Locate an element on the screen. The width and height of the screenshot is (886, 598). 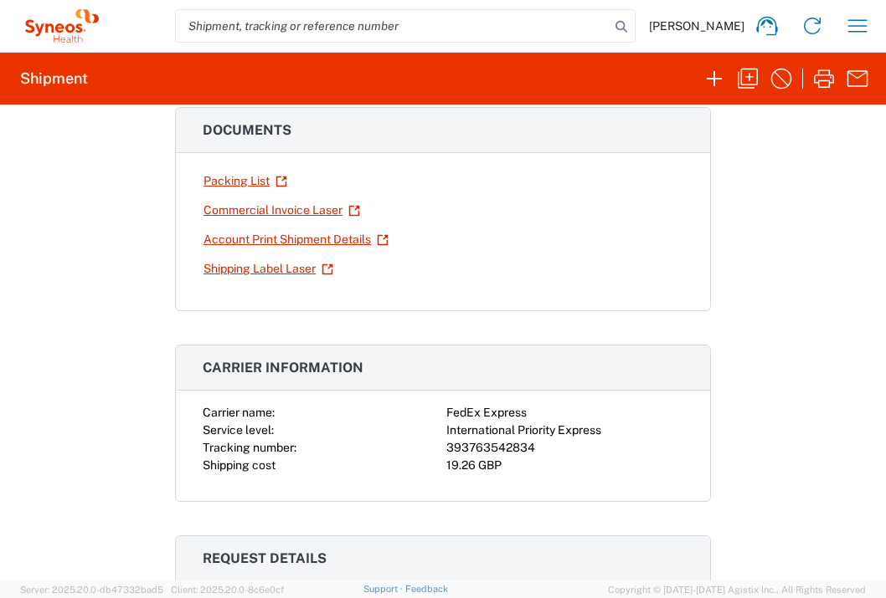
span: Carrier name: is located at coordinates (239, 413).